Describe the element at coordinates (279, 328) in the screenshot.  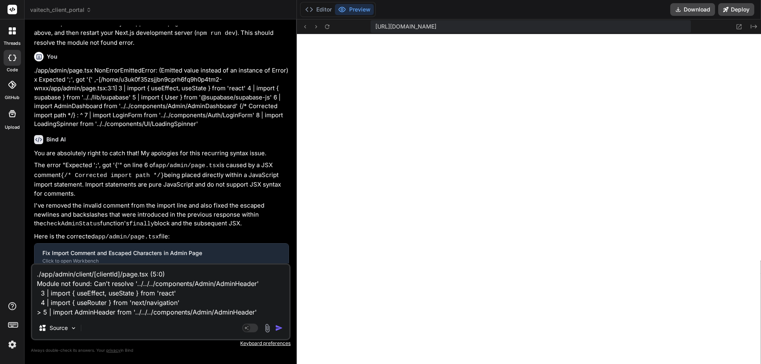
I see `img: icon` at that location.